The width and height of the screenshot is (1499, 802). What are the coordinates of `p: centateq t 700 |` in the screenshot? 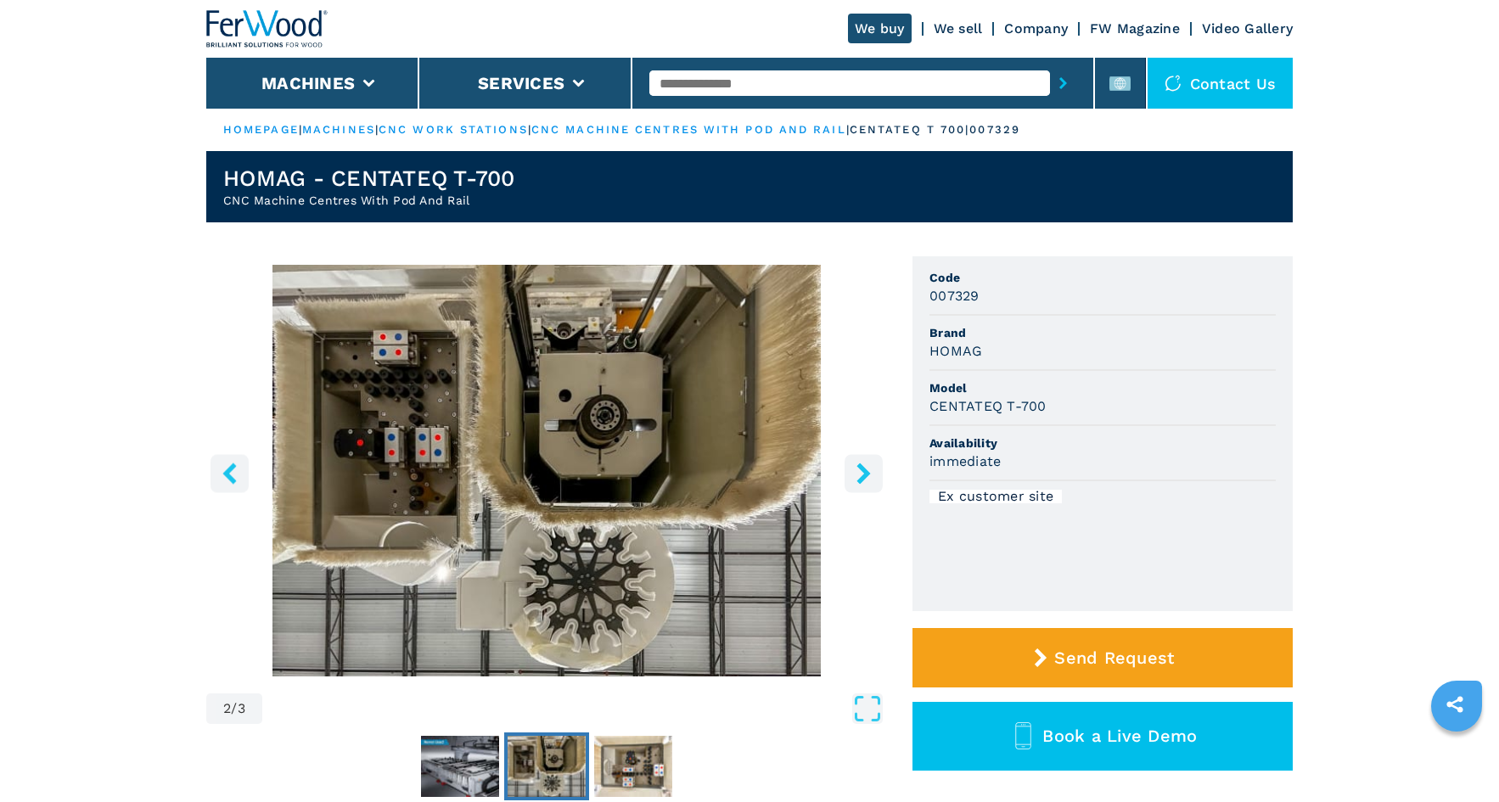 It's located at (910, 130).